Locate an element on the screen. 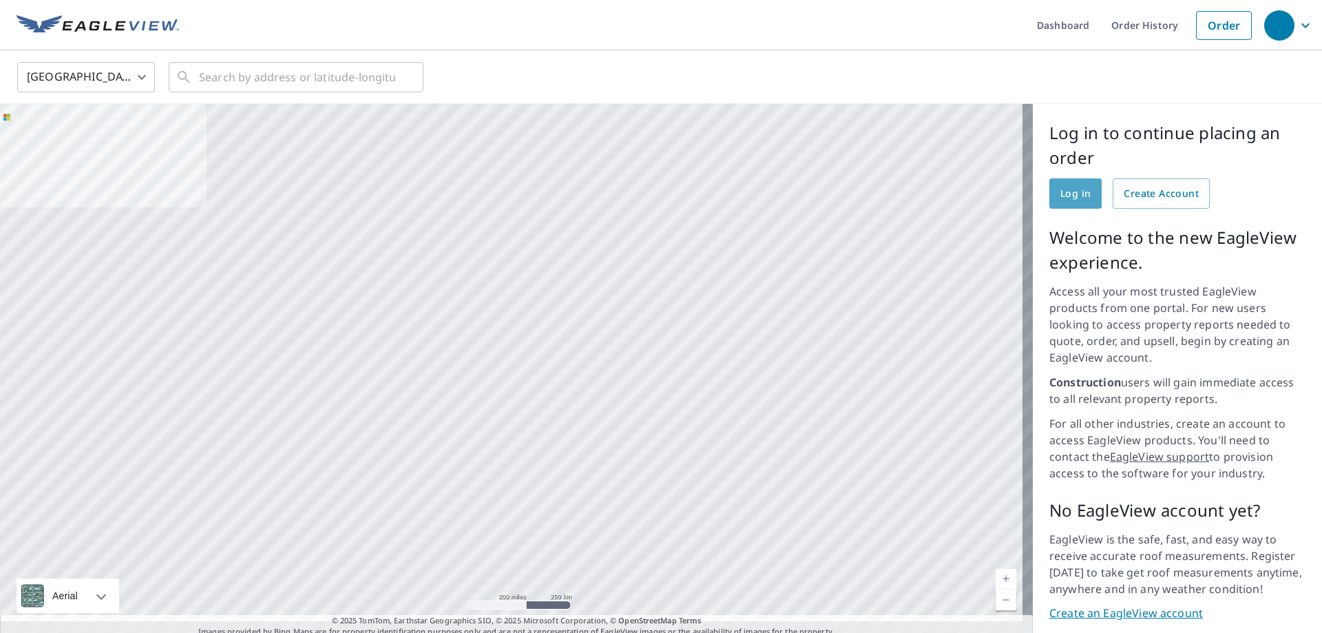 The width and height of the screenshot is (1322, 633). p: For all other industries, create an account to access EagleView products. You'll need to contact ... is located at coordinates (1177, 448).